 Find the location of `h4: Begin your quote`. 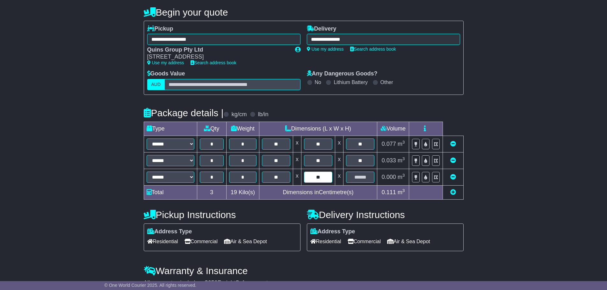

h4: Begin your quote is located at coordinates (304, 12).